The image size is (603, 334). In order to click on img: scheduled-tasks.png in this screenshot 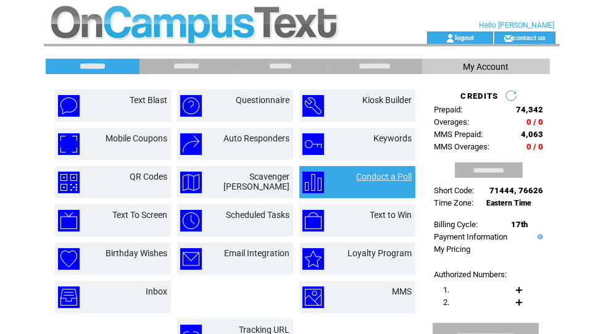, I will do `click(191, 220)`.